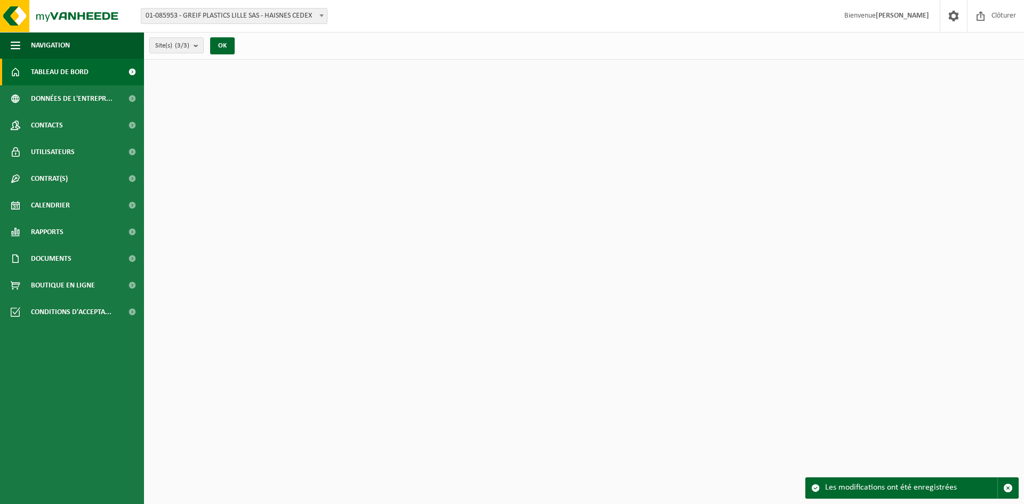 The height and width of the screenshot is (504, 1024). What do you see at coordinates (177, 45) in the screenshot?
I see `button: Site(s)(3/3)` at bounding box center [177, 45].